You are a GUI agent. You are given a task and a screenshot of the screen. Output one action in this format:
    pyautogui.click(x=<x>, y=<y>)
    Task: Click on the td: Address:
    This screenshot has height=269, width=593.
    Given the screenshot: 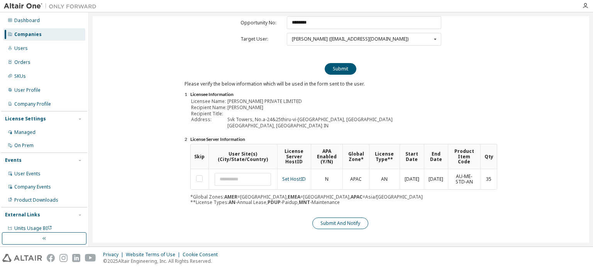 What is the action you would take?
    pyautogui.click(x=209, y=119)
    